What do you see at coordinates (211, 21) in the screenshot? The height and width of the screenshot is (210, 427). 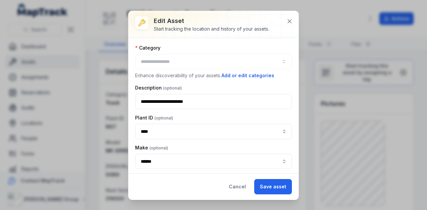 I see `h3: Edit asset` at bounding box center [211, 21].